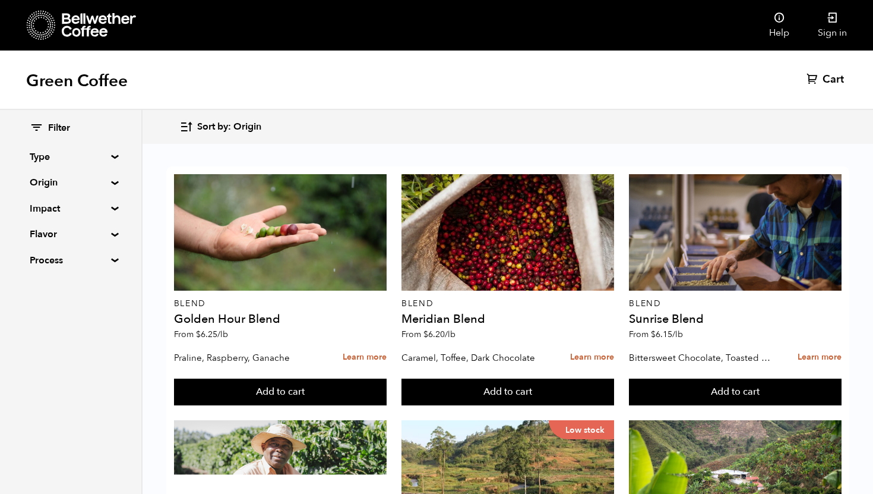 This screenshot has height=494, width=873. I want to click on button: Sort by: Origin, so click(220, 127).